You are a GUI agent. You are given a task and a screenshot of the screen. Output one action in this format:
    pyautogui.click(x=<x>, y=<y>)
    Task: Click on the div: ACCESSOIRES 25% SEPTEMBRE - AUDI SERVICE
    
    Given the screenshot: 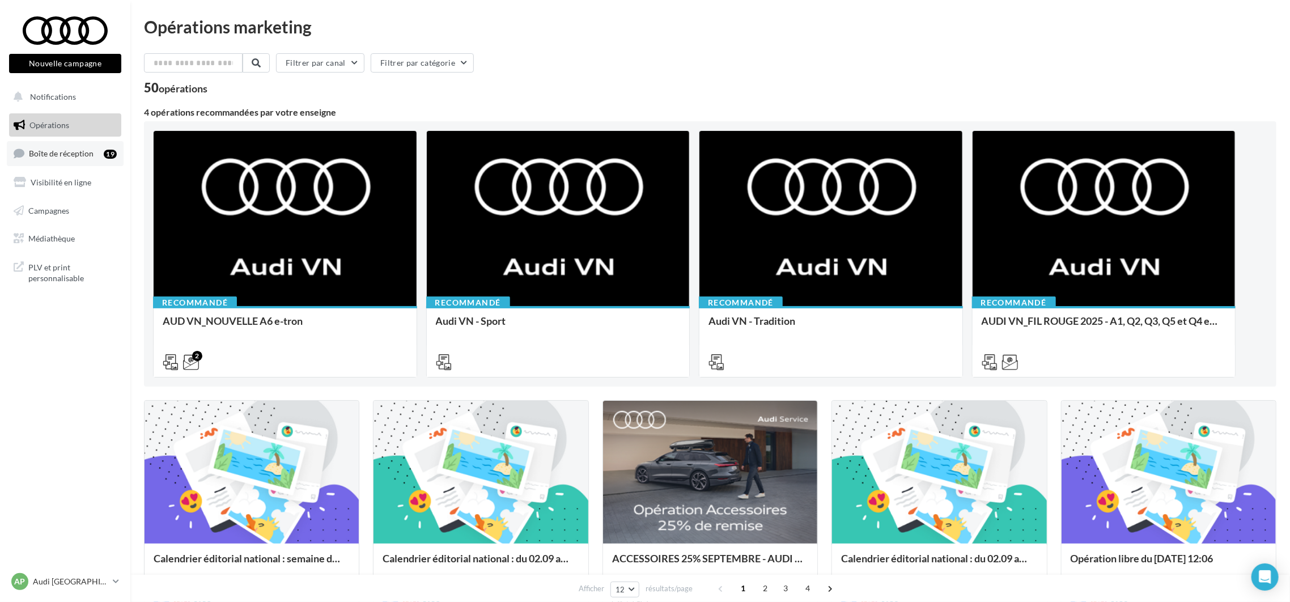 What is the action you would take?
    pyautogui.click(x=710, y=564)
    